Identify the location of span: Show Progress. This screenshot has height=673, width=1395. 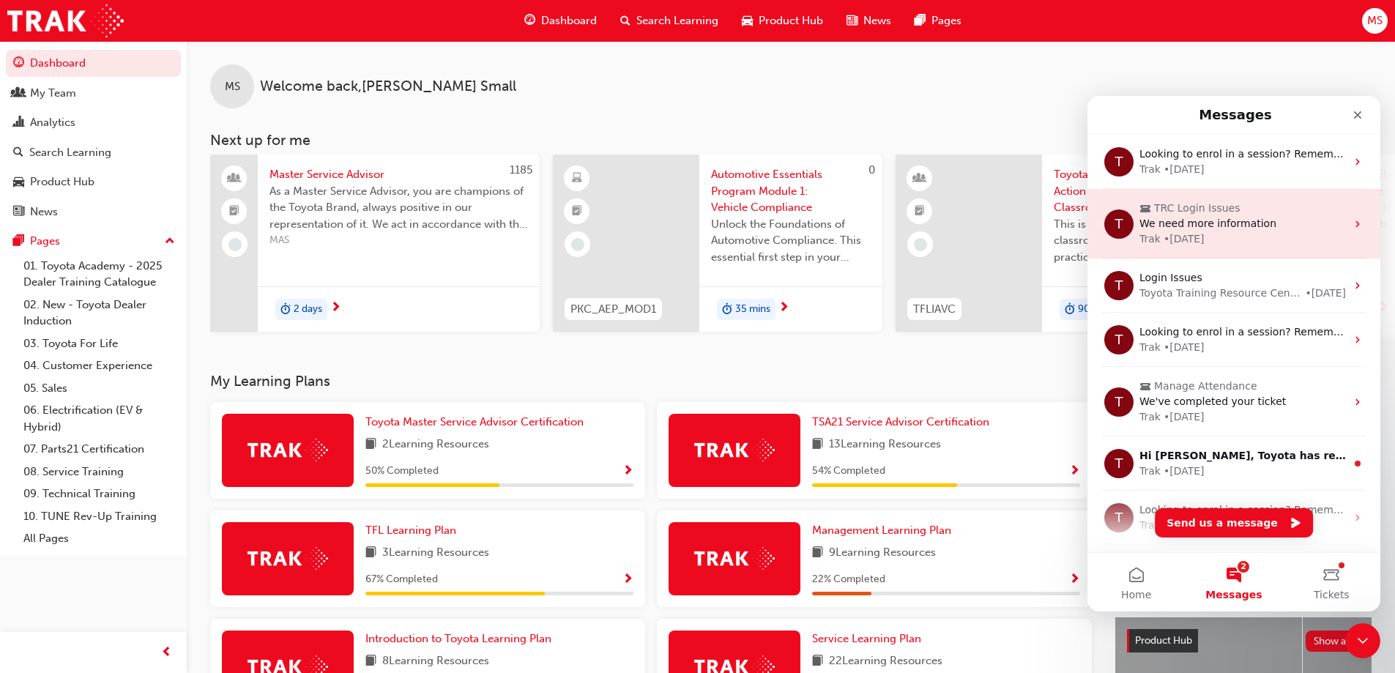
(1074, 472).